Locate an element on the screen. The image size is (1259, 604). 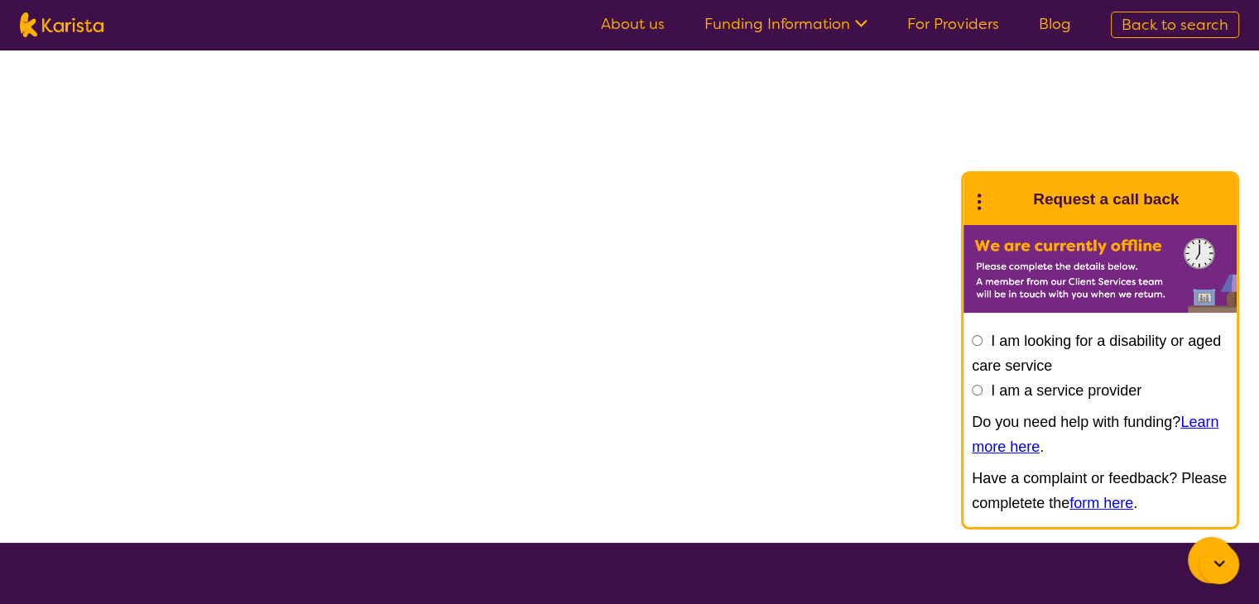
label: I am looking for a disability or aged care service is located at coordinates (1096, 354).